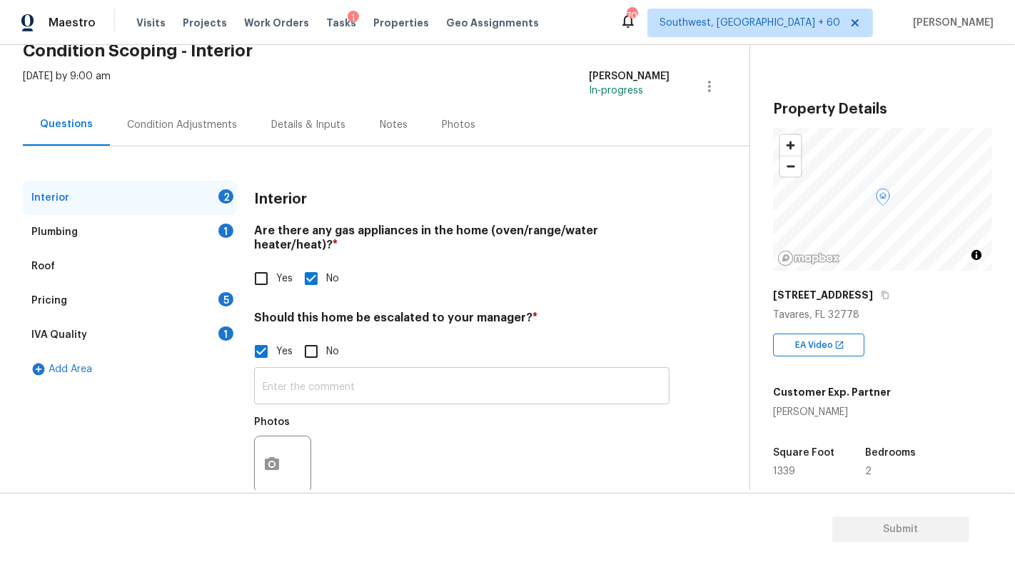 The image size is (1015, 565). I want to click on div: Map marker, so click(883, 199).